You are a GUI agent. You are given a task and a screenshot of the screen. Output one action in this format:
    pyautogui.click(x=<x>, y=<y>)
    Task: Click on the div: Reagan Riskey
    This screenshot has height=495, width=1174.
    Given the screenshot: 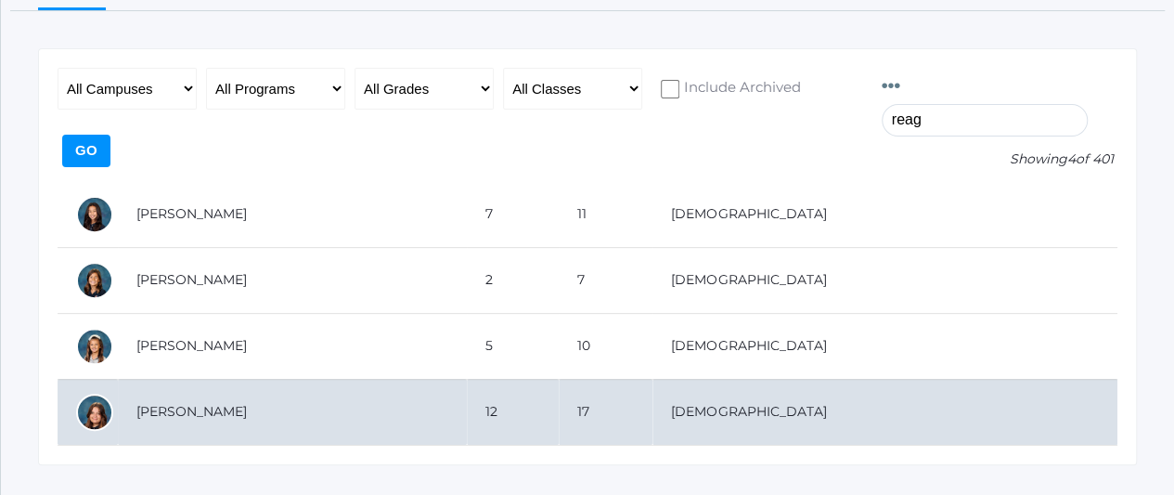 What is the action you would take?
    pyautogui.click(x=95, y=412)
    